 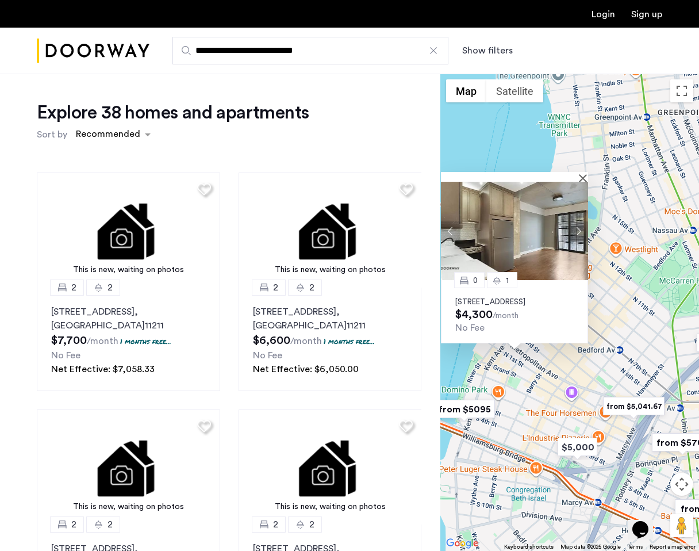 I want to click on ng-select: sort-apartment, so click(x=113, y=135).